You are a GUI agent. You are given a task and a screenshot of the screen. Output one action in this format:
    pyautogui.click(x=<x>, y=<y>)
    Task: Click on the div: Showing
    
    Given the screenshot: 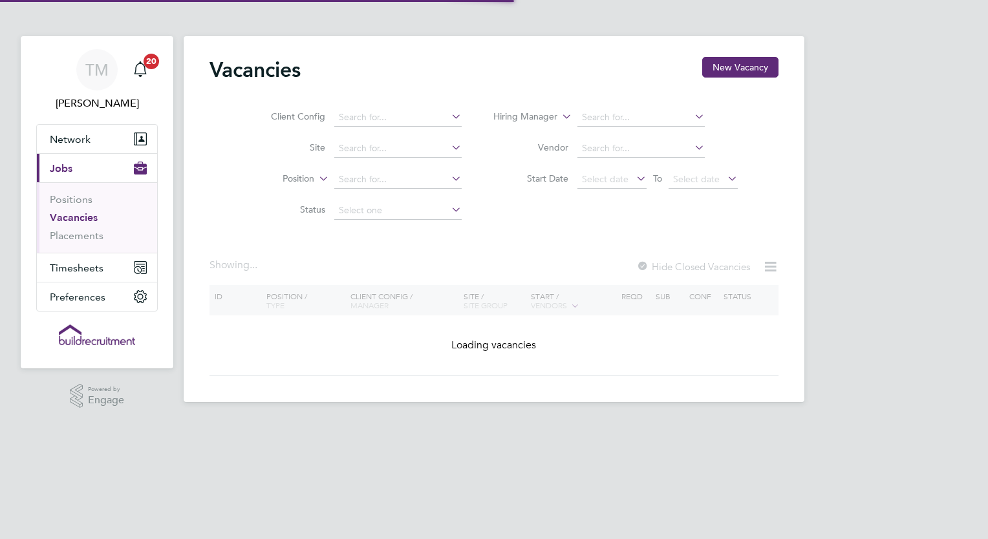 What is the action you would take?
    pyautogui.click(x=235, y=265)
    